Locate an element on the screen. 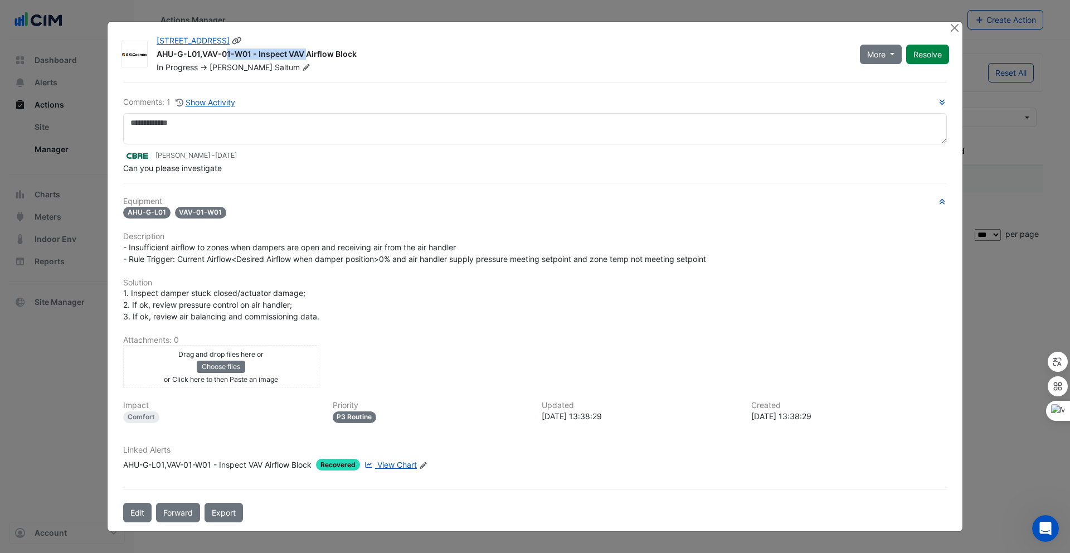  div: Comfort is located at coordinates (141, 417).